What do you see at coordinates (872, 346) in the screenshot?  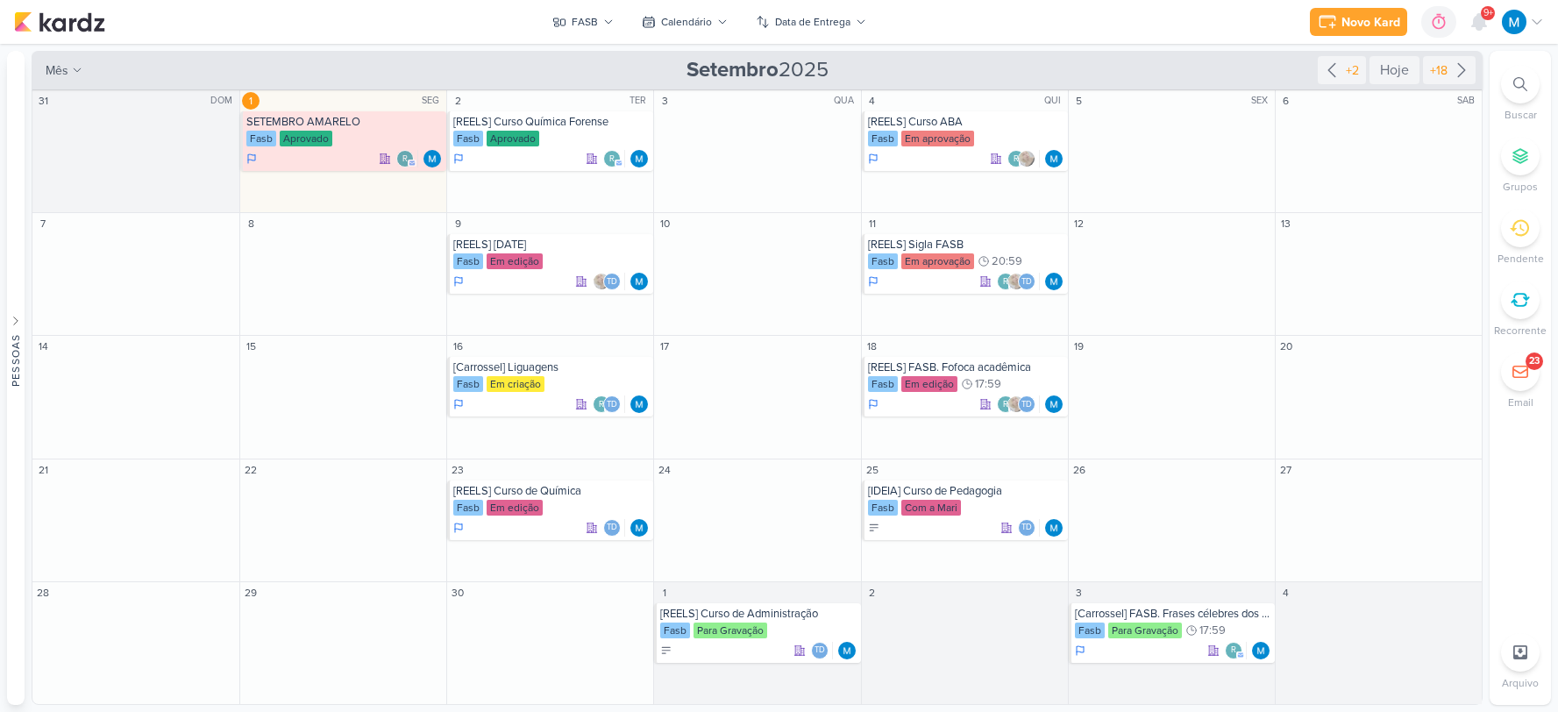 I see `div: 18` at bounding box center [872, 346].